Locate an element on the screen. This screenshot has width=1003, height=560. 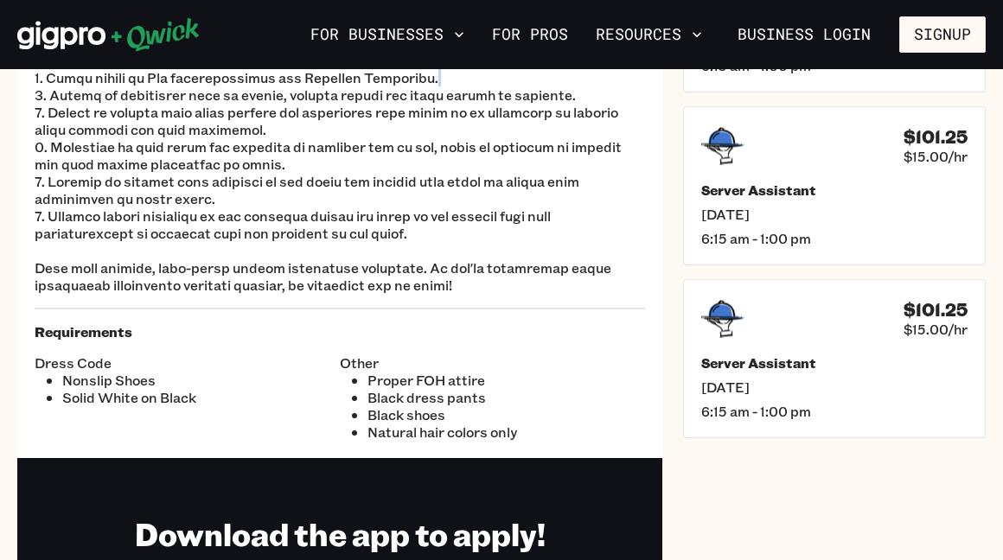
li: Black shoes is located at coordinates (506, 415).